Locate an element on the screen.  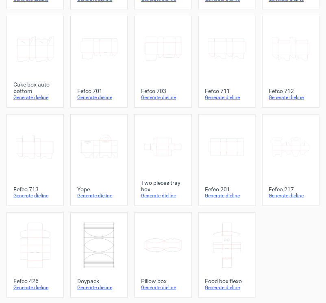
div: Fefco 712 is located at coordinates (291, 91).